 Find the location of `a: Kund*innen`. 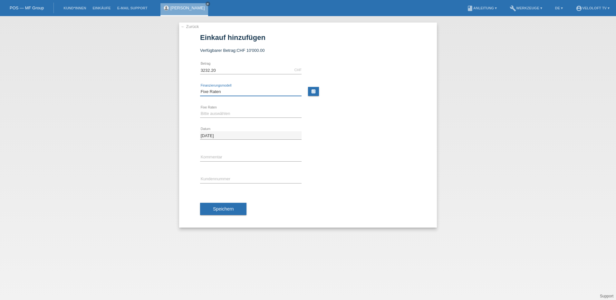

a: Kund*innen is located at coordinates (75, 8).